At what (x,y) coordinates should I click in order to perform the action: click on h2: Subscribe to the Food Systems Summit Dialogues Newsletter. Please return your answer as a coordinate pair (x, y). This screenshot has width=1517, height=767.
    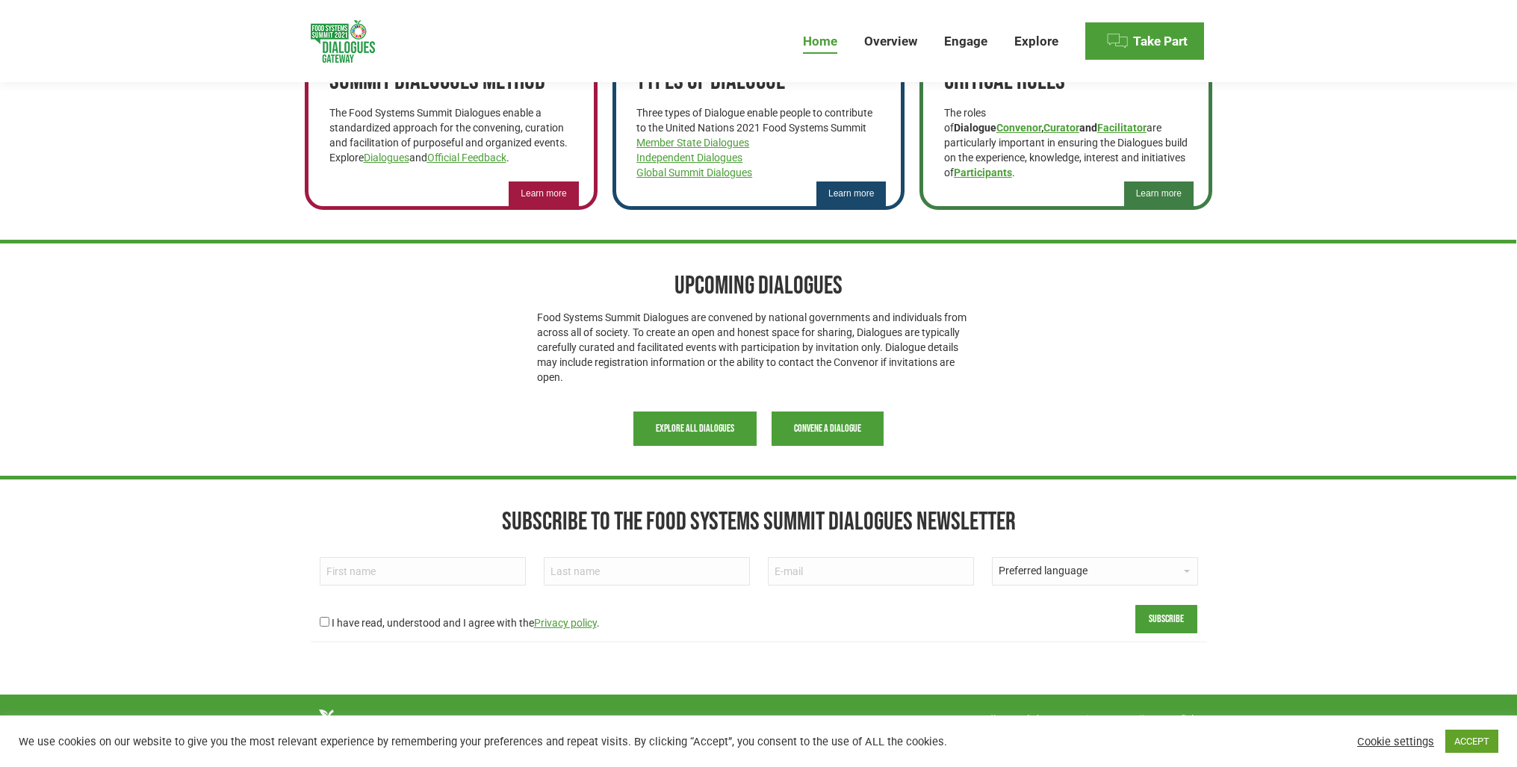
    Looking at the image, I should click on (759, 522).